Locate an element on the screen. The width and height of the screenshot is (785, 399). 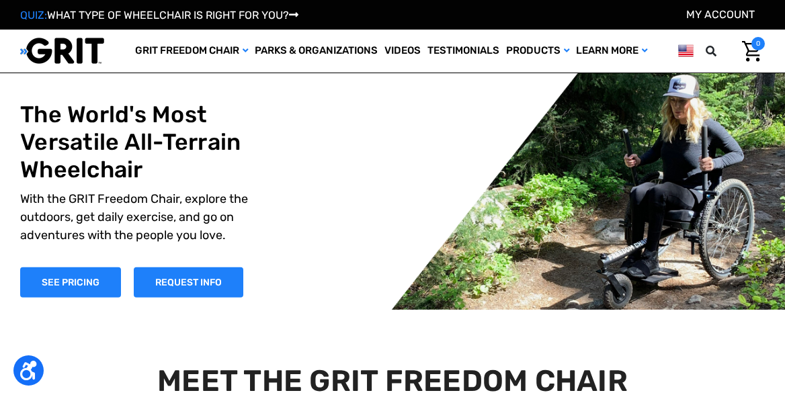
a: Learn More is located at coordinates (611, 51).